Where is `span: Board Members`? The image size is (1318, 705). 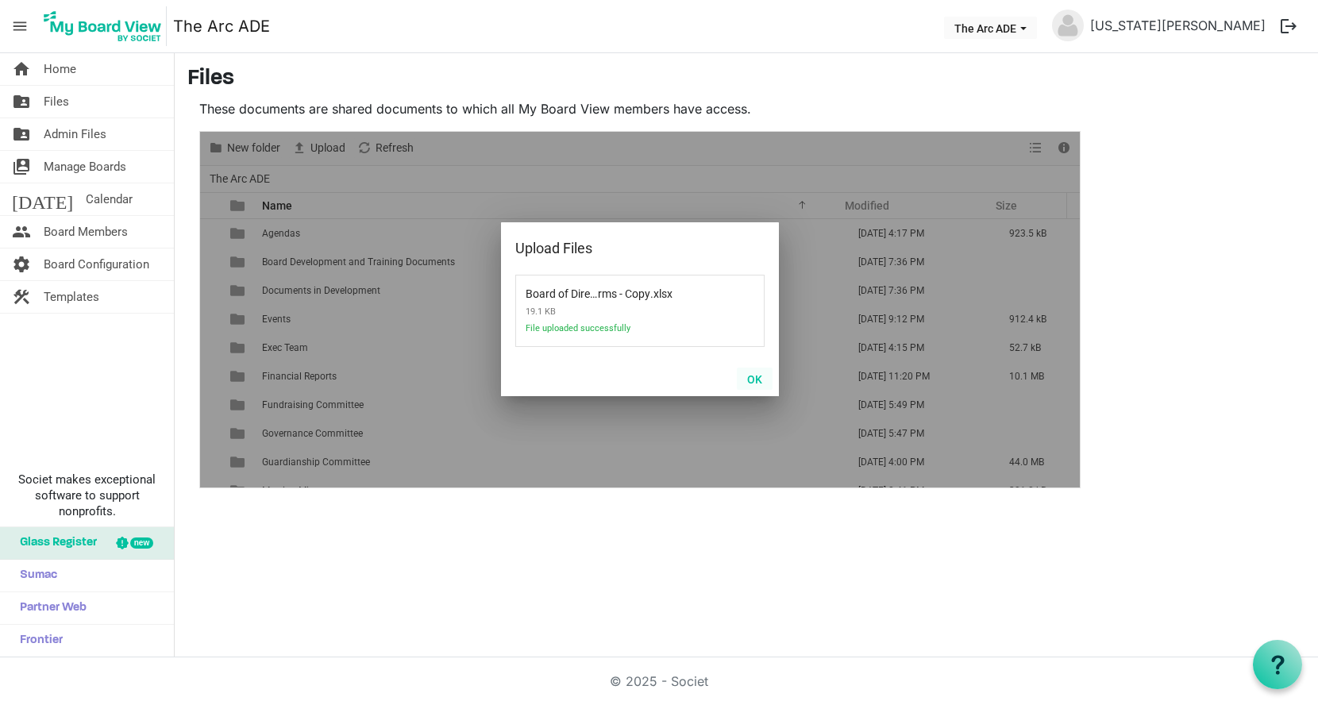
span: Board Members is located at coordinates (86, 232).